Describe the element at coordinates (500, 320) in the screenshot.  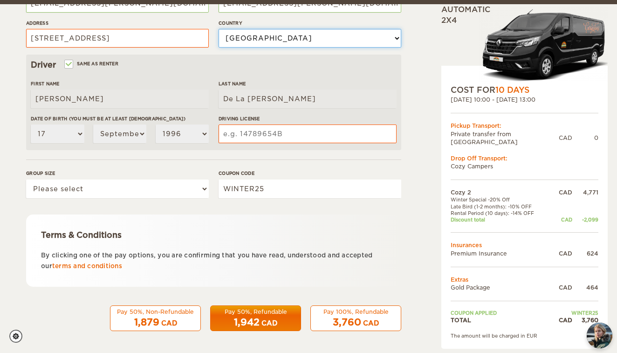
I see `td: TOTAL` at that location.